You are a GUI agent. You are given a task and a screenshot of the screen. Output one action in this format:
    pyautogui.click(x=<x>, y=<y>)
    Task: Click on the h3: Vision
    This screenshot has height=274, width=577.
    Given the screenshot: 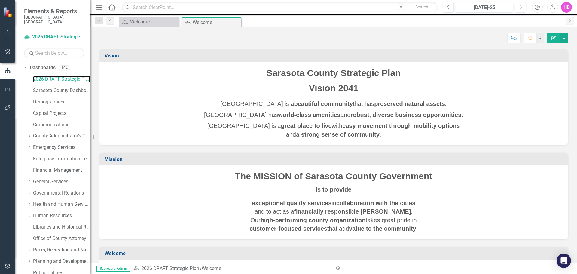 What is the action you would take?
    pyautogui.click(x=335, y=56)
    